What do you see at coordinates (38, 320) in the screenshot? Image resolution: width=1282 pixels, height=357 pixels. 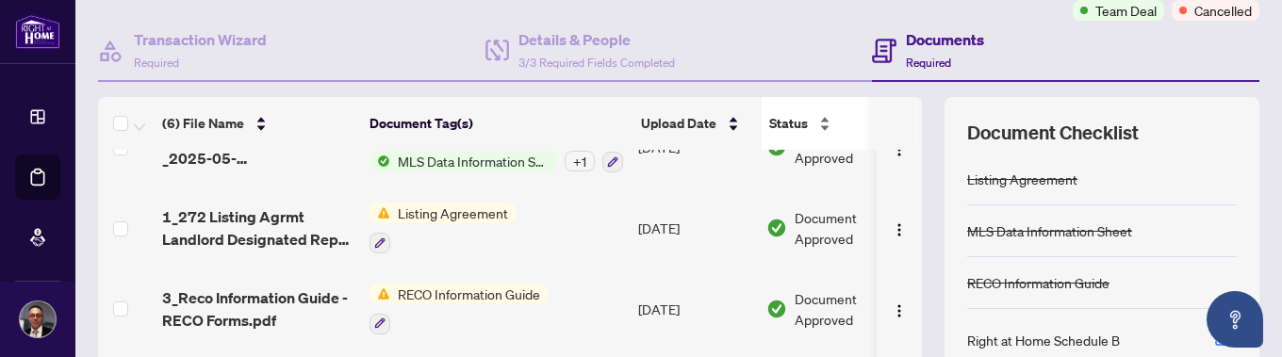 I see `img: Profile Icon` at bounding box center [38, 320].